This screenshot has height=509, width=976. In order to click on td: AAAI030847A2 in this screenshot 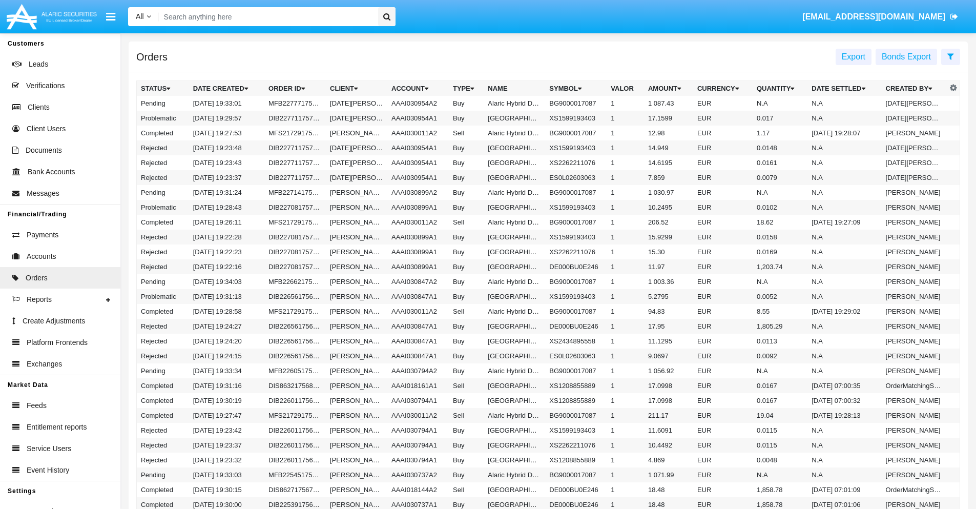, I will do `click(418, 281)`.